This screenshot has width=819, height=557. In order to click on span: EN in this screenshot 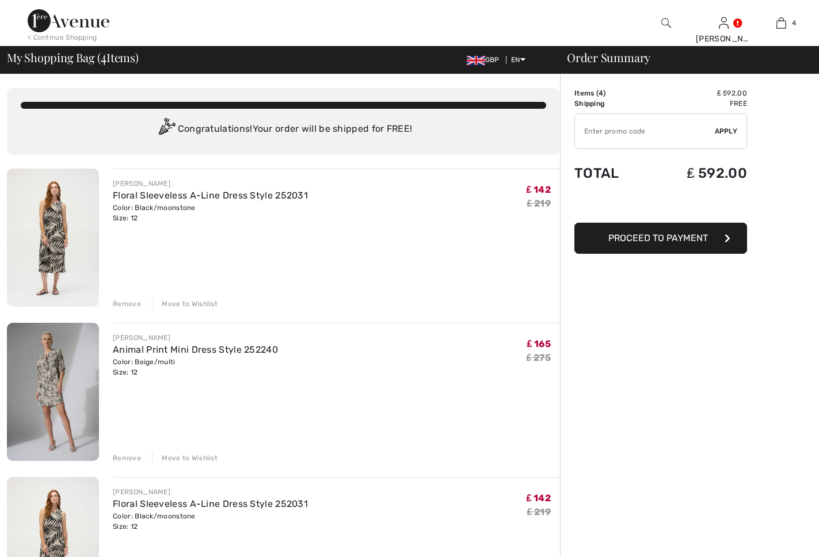, I will do `click(518, 60)`.